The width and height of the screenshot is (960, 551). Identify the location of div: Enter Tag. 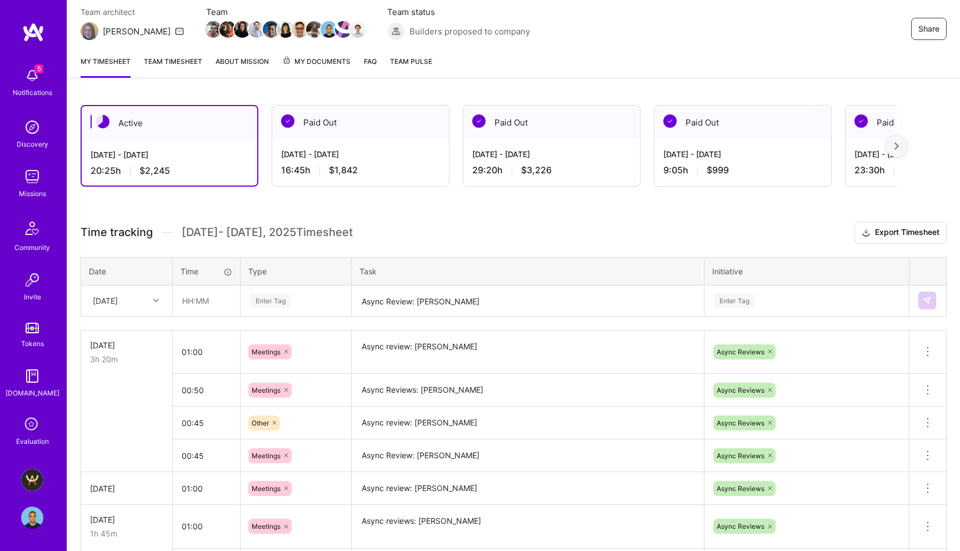
(270, 300).